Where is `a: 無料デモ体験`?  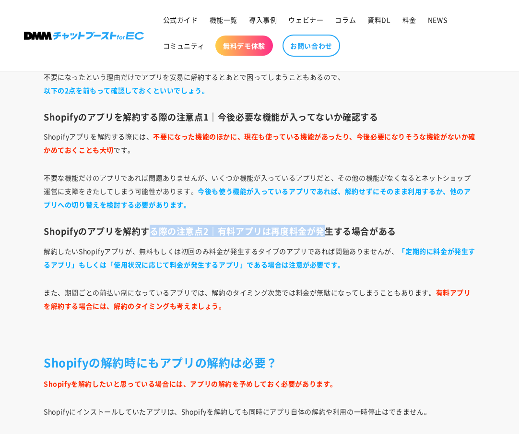
a: 無料デモ体験 is located at coordinates (244, 46).